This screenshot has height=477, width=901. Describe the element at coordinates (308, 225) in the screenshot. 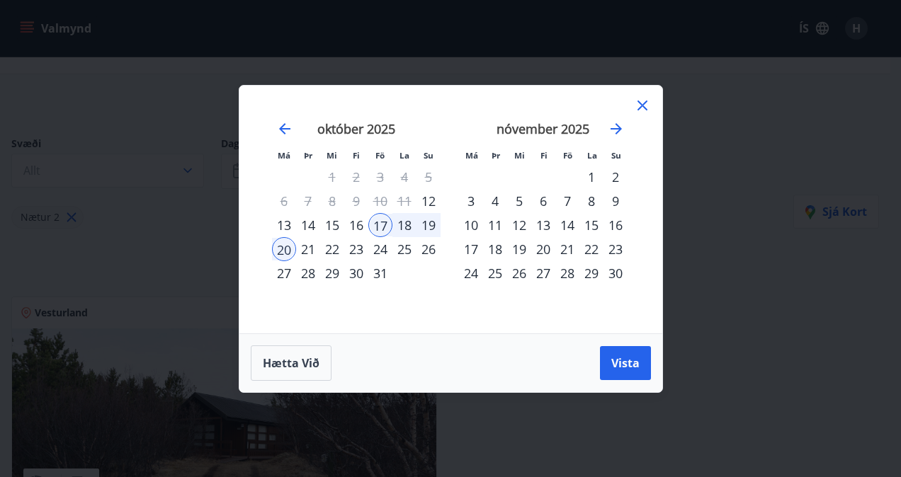

I see `td: Choose þriðjudagur, 14. október 2025 as your check-in date. It’s available.` at that location.